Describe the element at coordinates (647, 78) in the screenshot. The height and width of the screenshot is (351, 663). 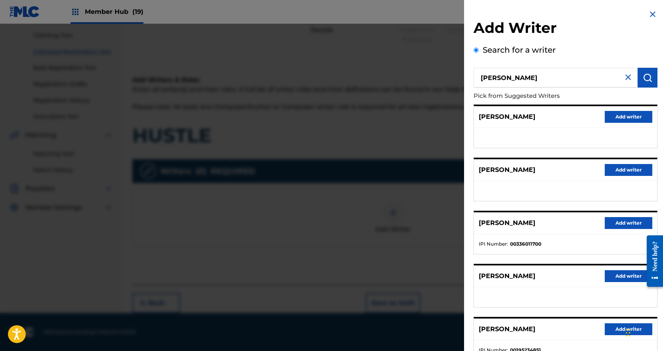
I see `img: Search Works` at that location.